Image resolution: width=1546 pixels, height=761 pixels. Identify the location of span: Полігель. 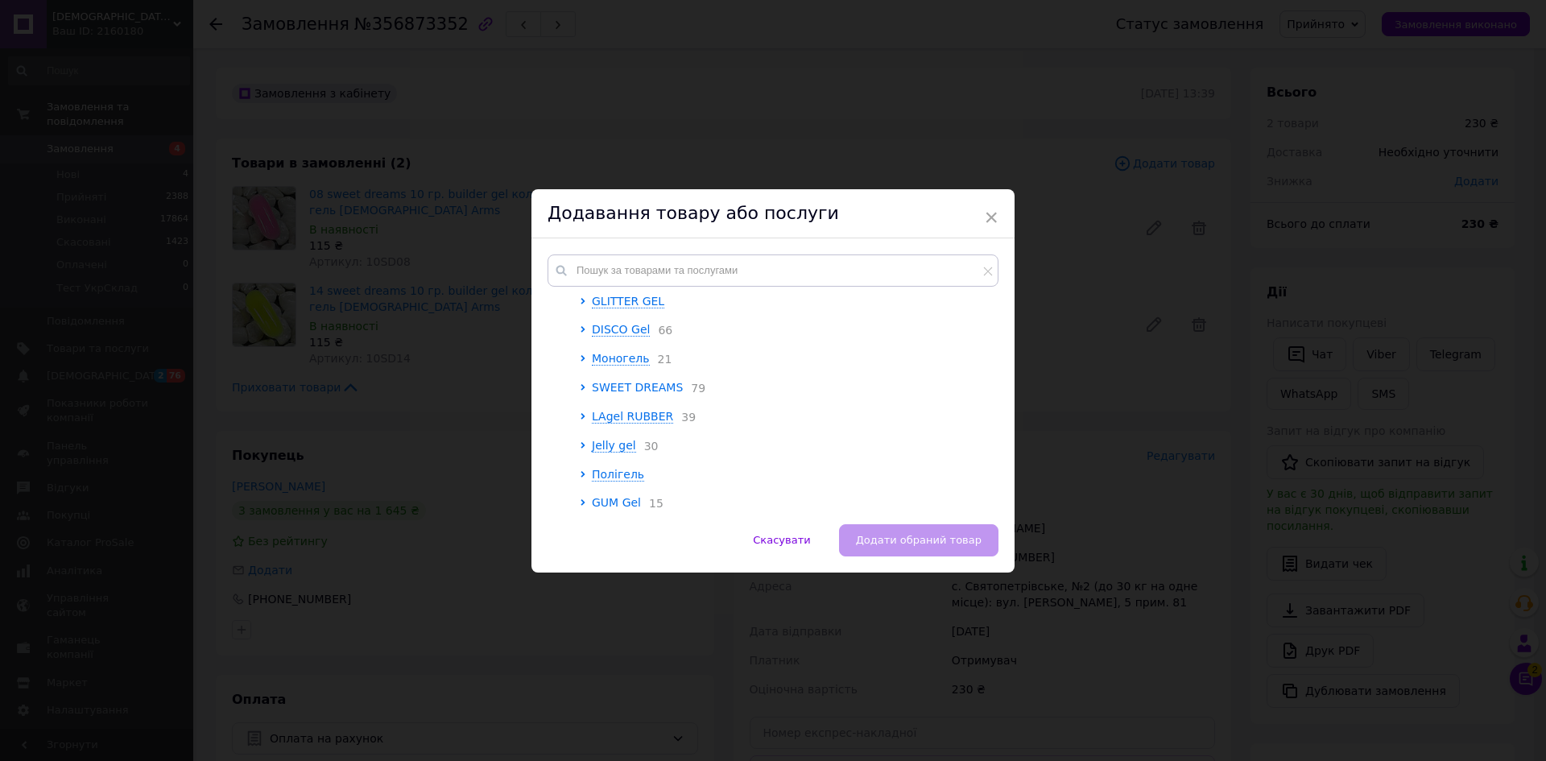
(618, 474).